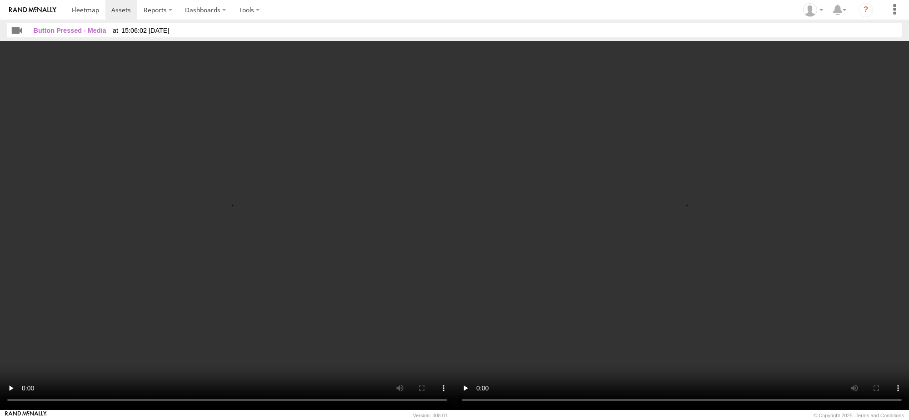  Describe the element at coordinates (431, 415) in the screenshot. I see `div: Version: 308.01` at that location.